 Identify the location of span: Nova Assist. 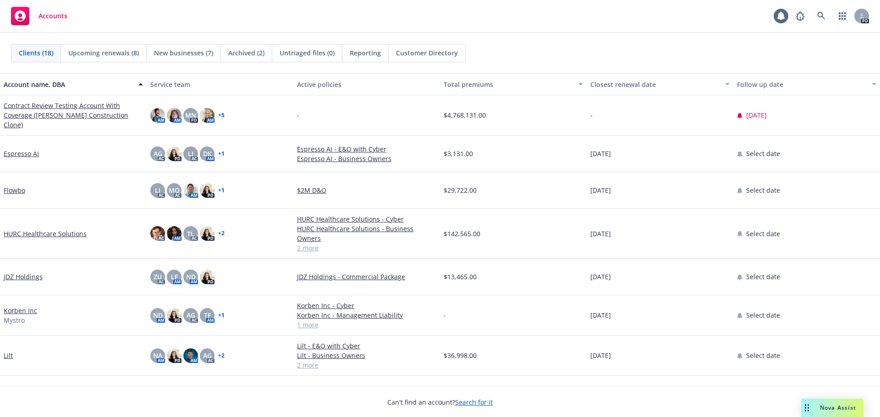
(838, 408).